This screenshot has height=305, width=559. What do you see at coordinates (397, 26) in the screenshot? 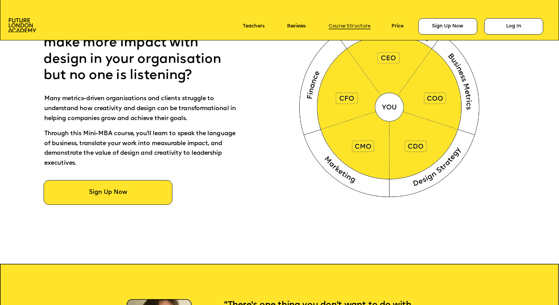
I see `a: Price` at bounding box center [397, 26].